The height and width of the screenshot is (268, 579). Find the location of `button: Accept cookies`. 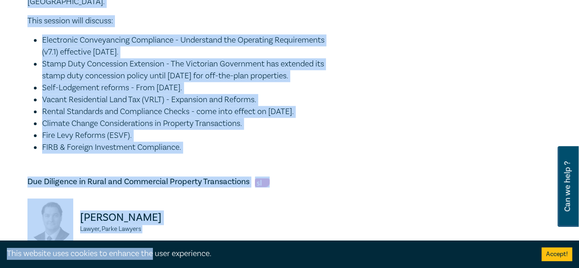

button: Accept cookies is located at coordinates (556, 254).